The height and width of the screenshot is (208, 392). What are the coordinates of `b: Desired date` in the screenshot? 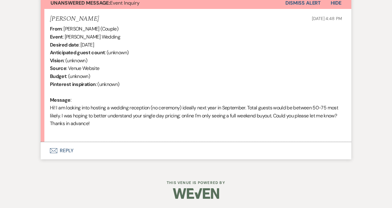 It's located at (64, 45).